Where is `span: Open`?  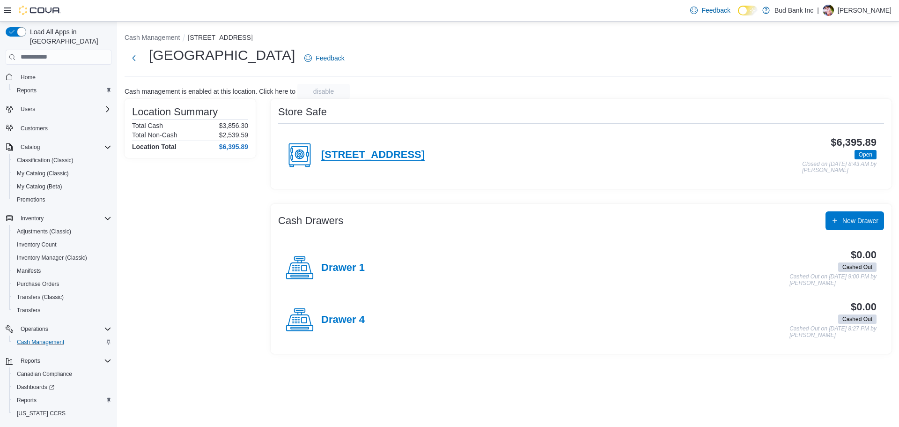 span: Open is located at coordinates (866, 155).